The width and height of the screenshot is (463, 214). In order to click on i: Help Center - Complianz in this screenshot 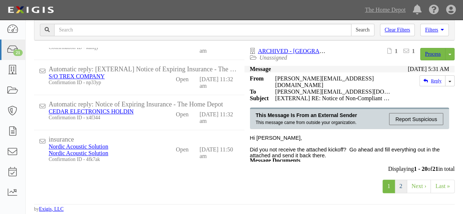, I will do `click(434, 10)`.